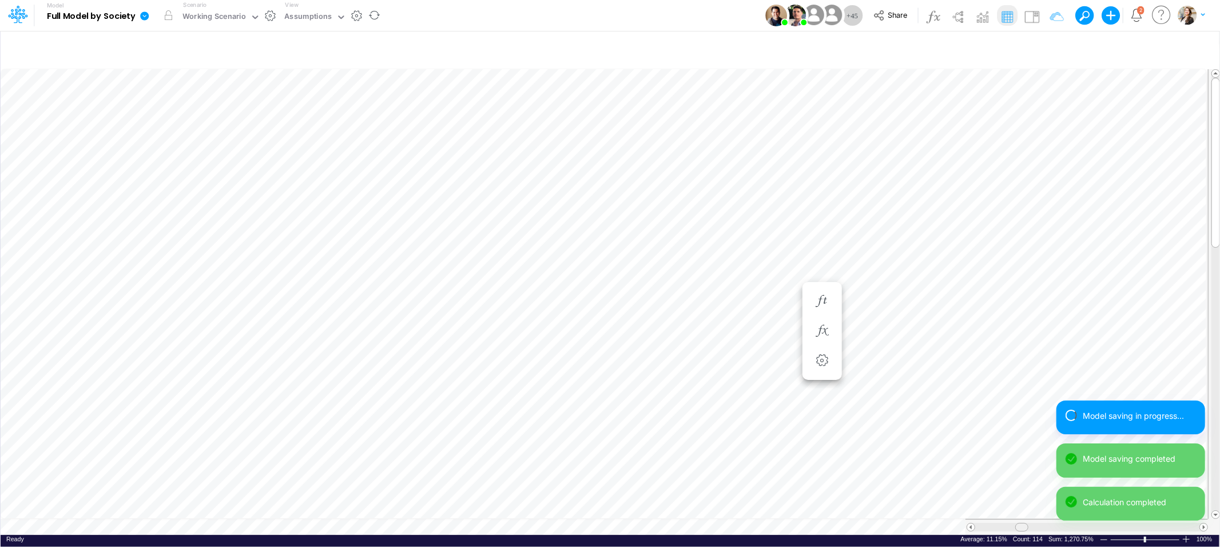 Image resolution: width=1220 pixels, height=547 pixels. Describe the element at coordinates (1139, 501) in the screenshot. I see `div: Calculation completed` at that location.